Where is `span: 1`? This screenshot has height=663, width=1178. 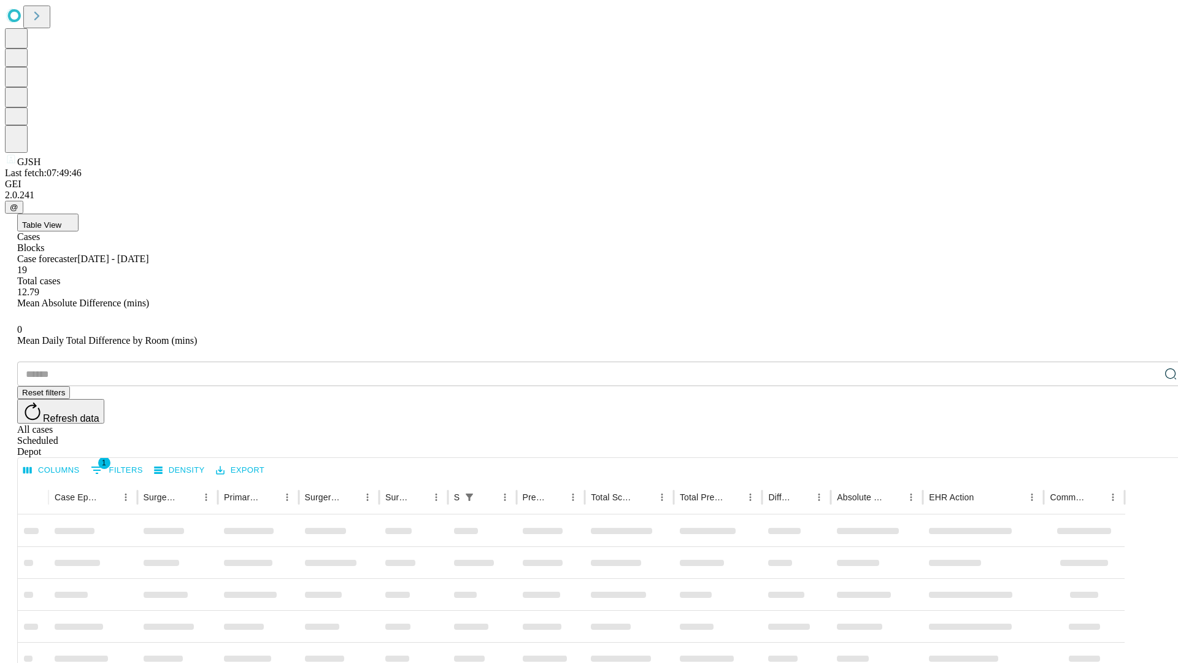
span: 1 is located at coordinates (104, 463).